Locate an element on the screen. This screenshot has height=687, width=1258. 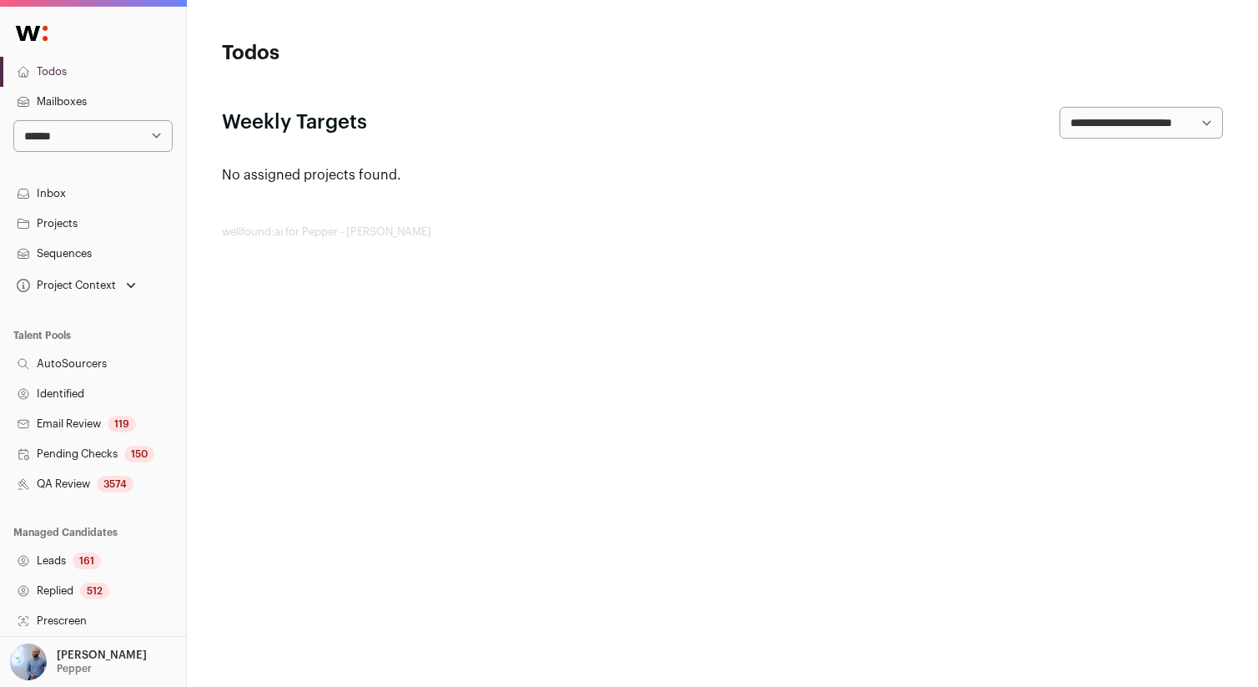
div: 119 is located at coordinates (122, 424).